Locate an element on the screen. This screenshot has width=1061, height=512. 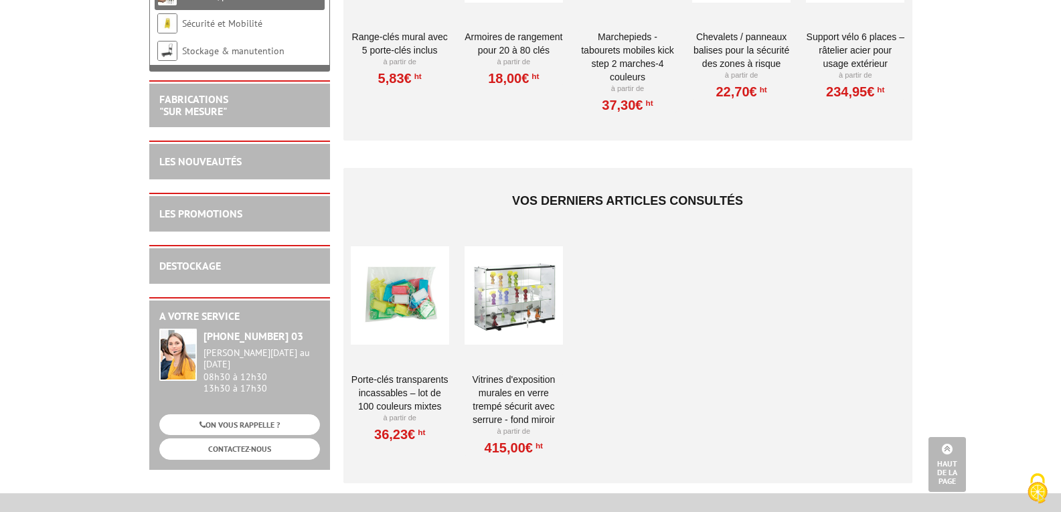
a: Support vélo 6 places – Râtelier acier pour usage extérieur is located at coordinates (855, 50).